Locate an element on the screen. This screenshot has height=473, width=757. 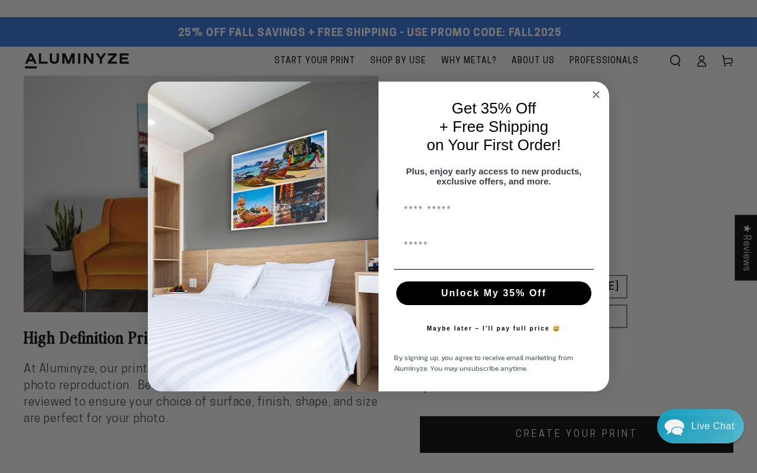
span: on Your First Order! is located at coordinates (494, 145).